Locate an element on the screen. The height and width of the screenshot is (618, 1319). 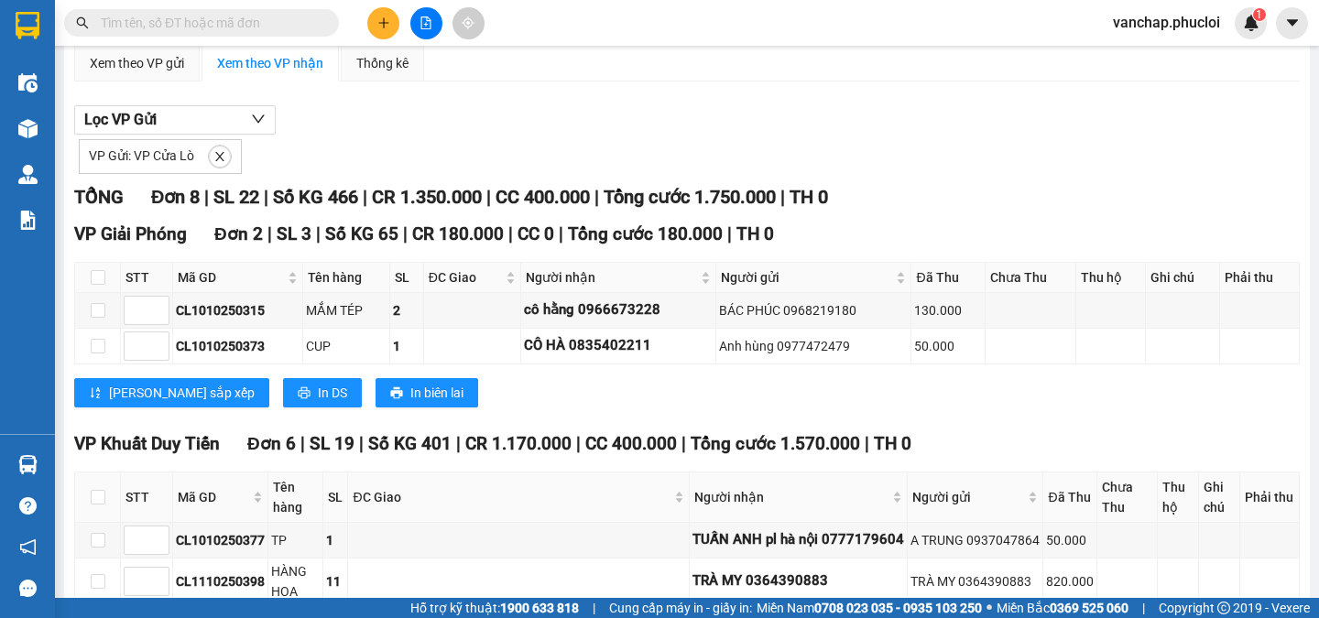
span: file-add is located at coordinates (426, 23).